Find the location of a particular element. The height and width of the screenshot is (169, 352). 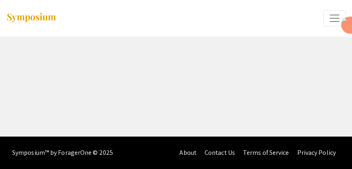

a: Contact Us is located at coordinates (220, 153).